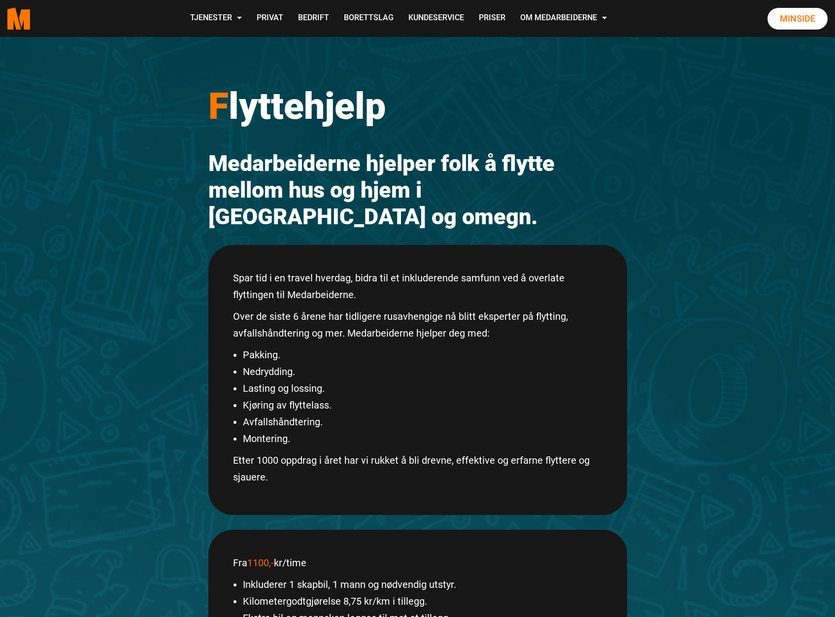  I want to click on p: Over de siste 6 årene har tidligere rusavhengige nå blitt eksperter på flytting, avfallshåndterin..., so click(418, 325).